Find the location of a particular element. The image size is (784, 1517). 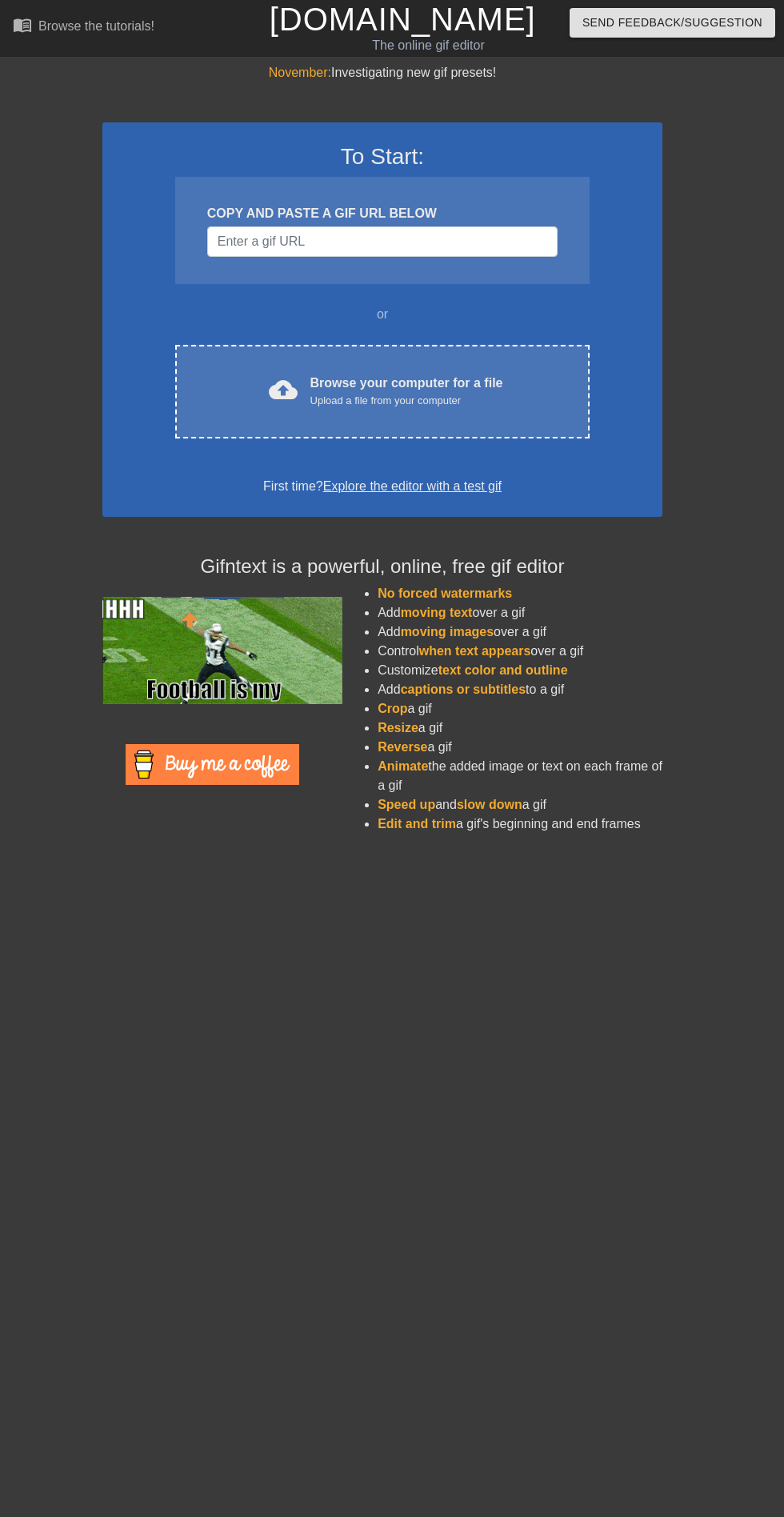

span: Reverse is located at coordinates (402, 747).